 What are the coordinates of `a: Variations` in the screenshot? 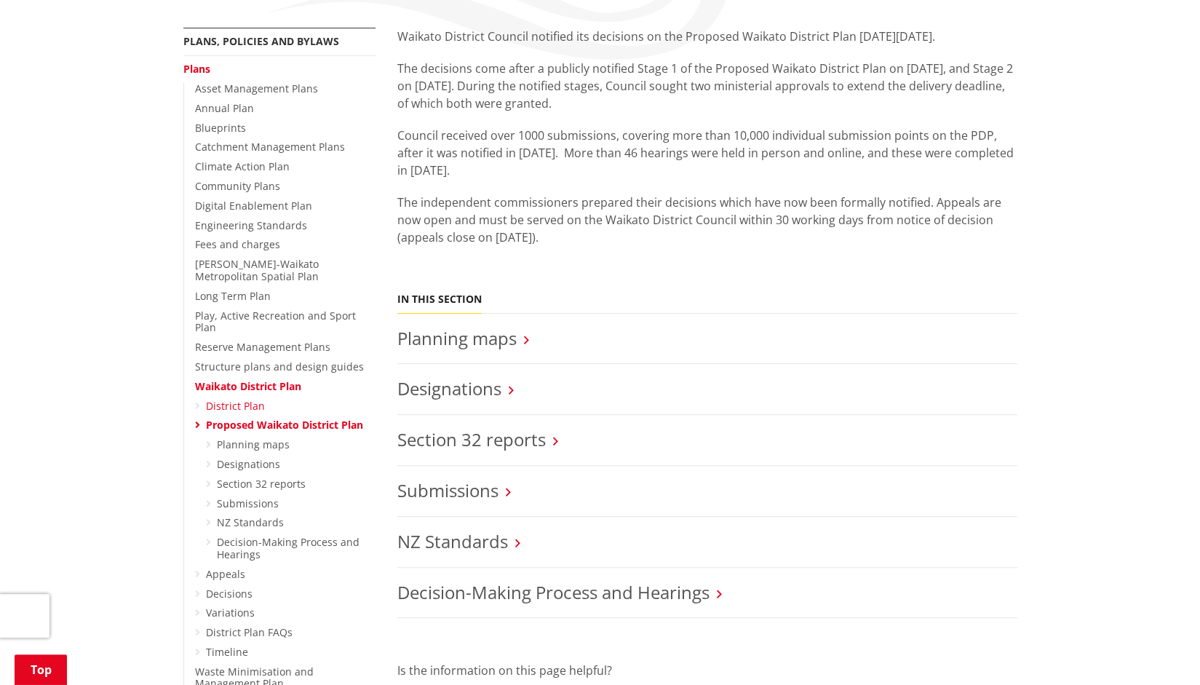 It's located at (230, 612).